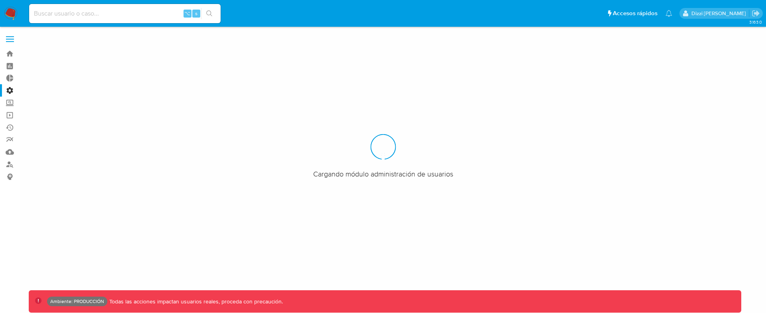 The height and width of the screenshot is (313, 766). Describe the element at coordinates (77, 301) in the screenshot. I see `p: Ambiente: PRODUCCIÓN` at that location.